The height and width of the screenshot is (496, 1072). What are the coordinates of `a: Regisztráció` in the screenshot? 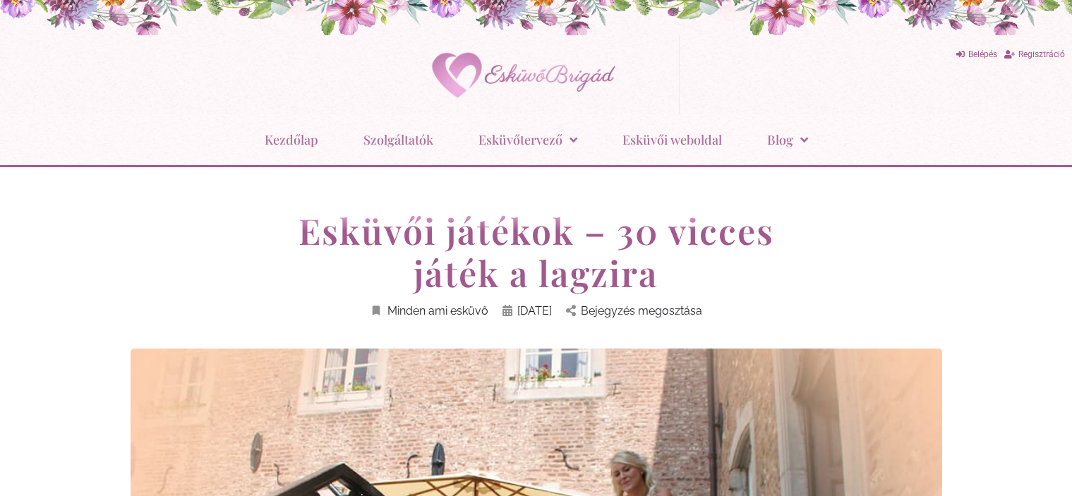 It's located at (1035, 54).